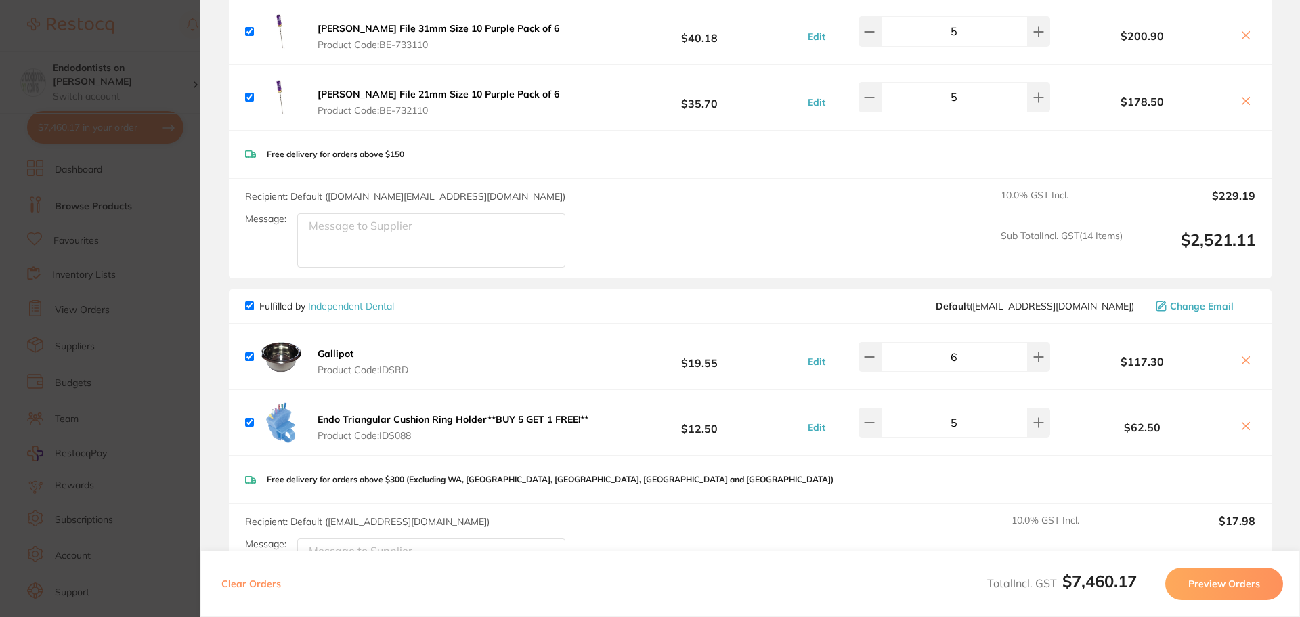 The height and width of the screenshot is (617, 1300). What do you see at coordinates (281, 98) in the screenshot?
I see `img: YnIxNmR3bA` at bounding box center [281, 98].